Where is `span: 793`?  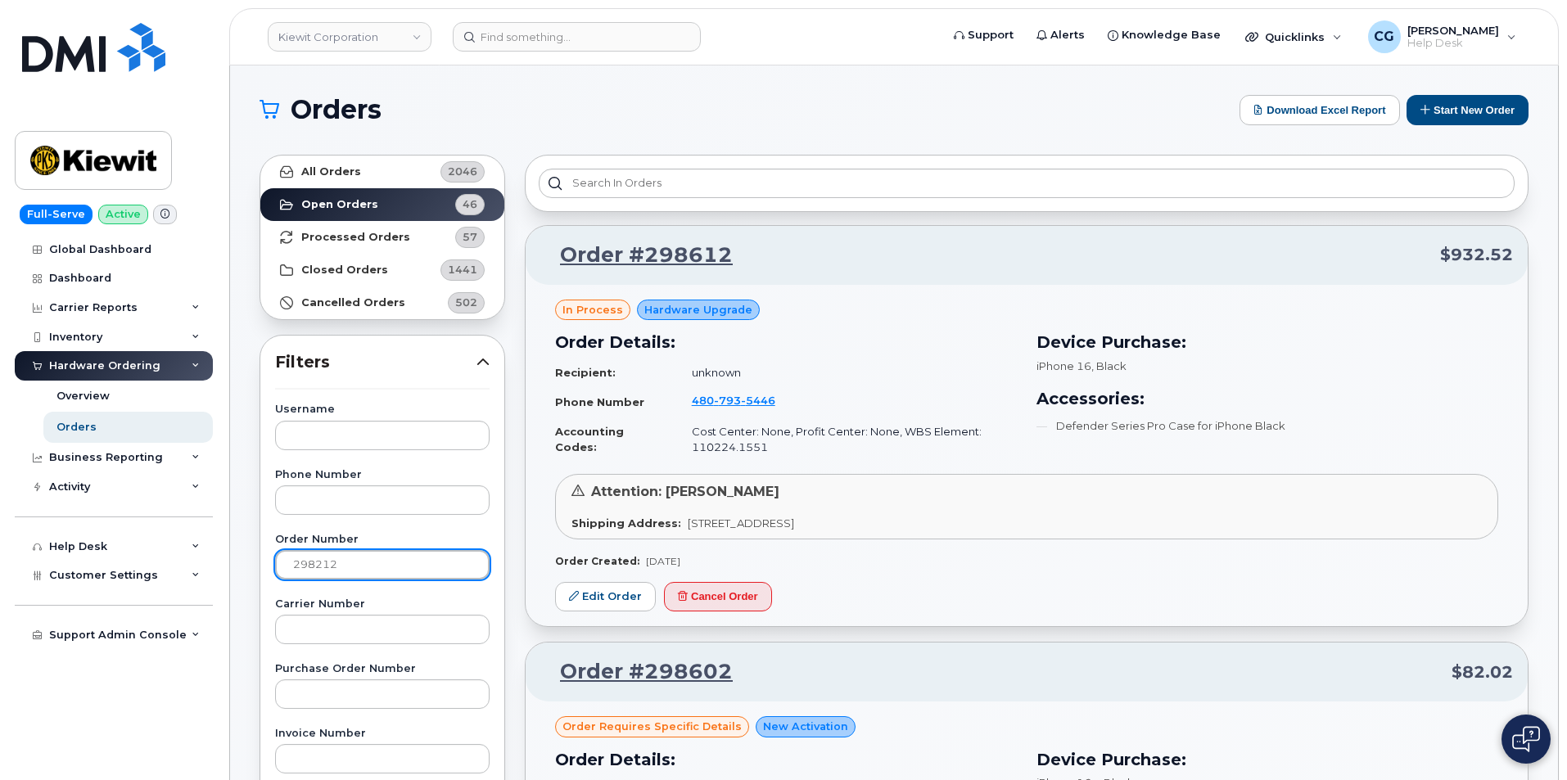
span: 793 is located at coordinates (727, 400).